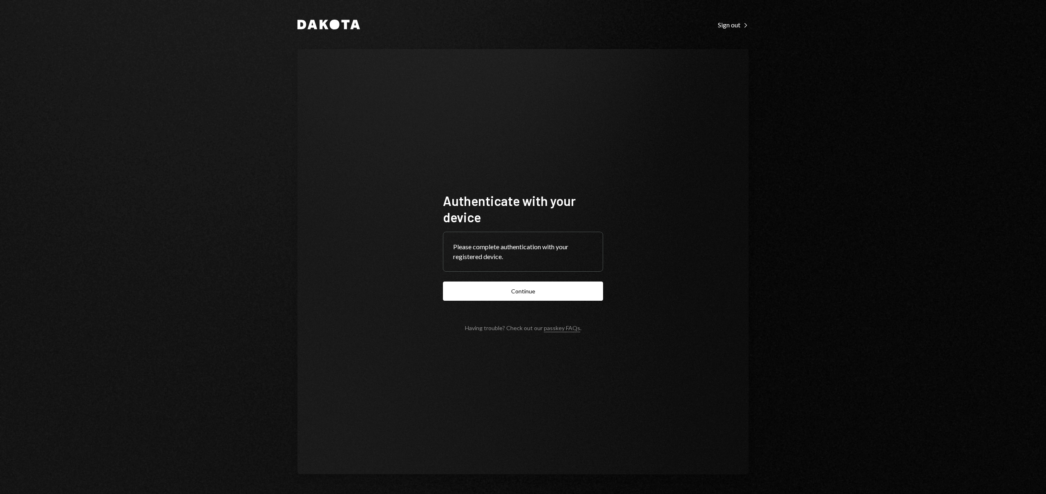  I want to click on button: Continue, so click(523, 291).